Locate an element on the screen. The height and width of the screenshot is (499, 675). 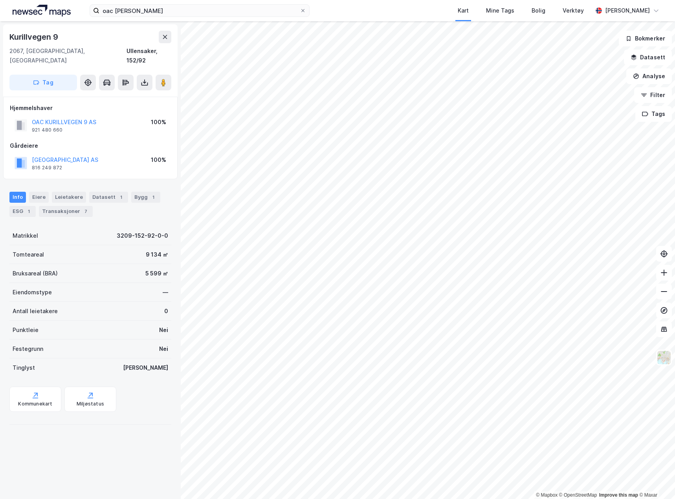
div: Info is located at coordinates (18, 197).